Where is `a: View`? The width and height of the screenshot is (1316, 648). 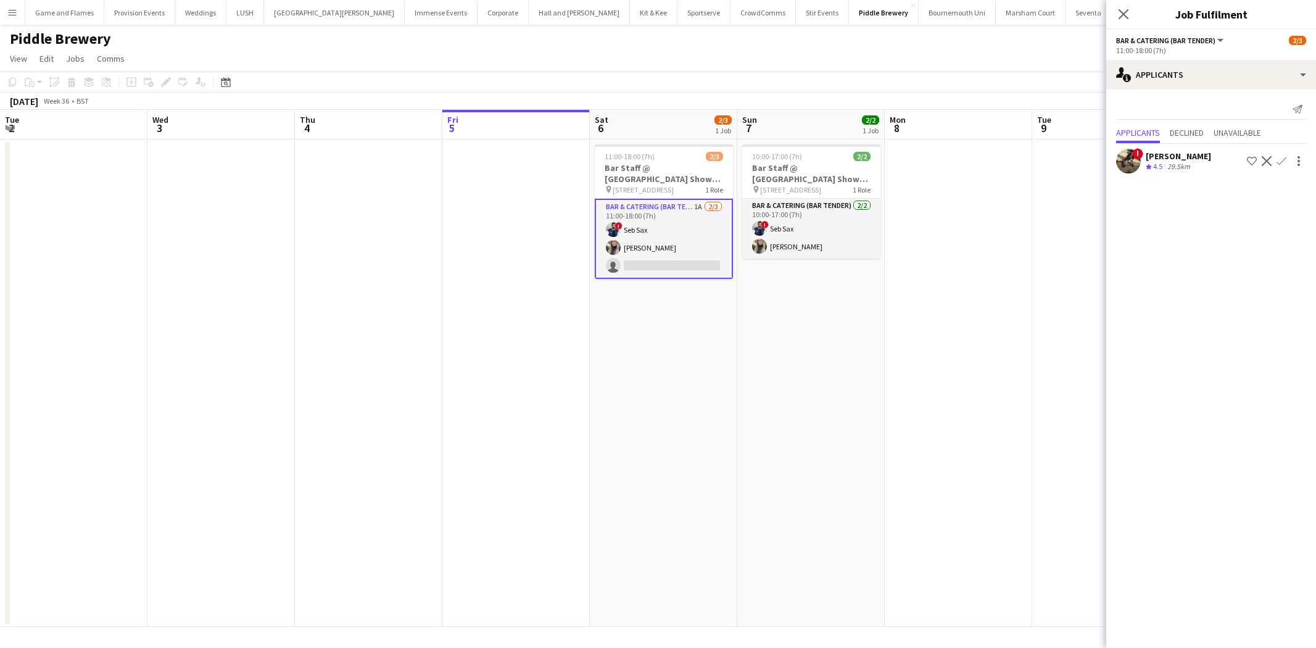
a: View is located at coordinates (19, 59).